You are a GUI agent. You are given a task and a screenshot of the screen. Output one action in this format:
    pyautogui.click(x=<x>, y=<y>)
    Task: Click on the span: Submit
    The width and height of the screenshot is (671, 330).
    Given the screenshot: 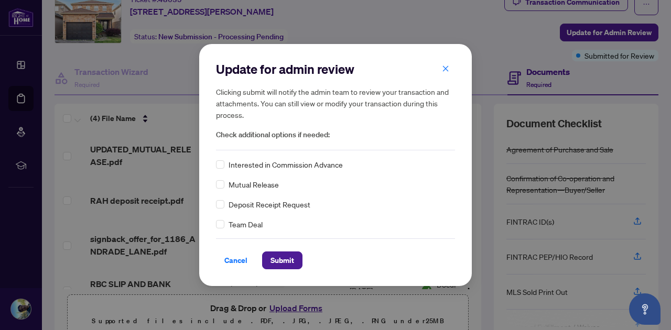 What is the action you would take?
    pyautogui.click(x=282, y=261)
    